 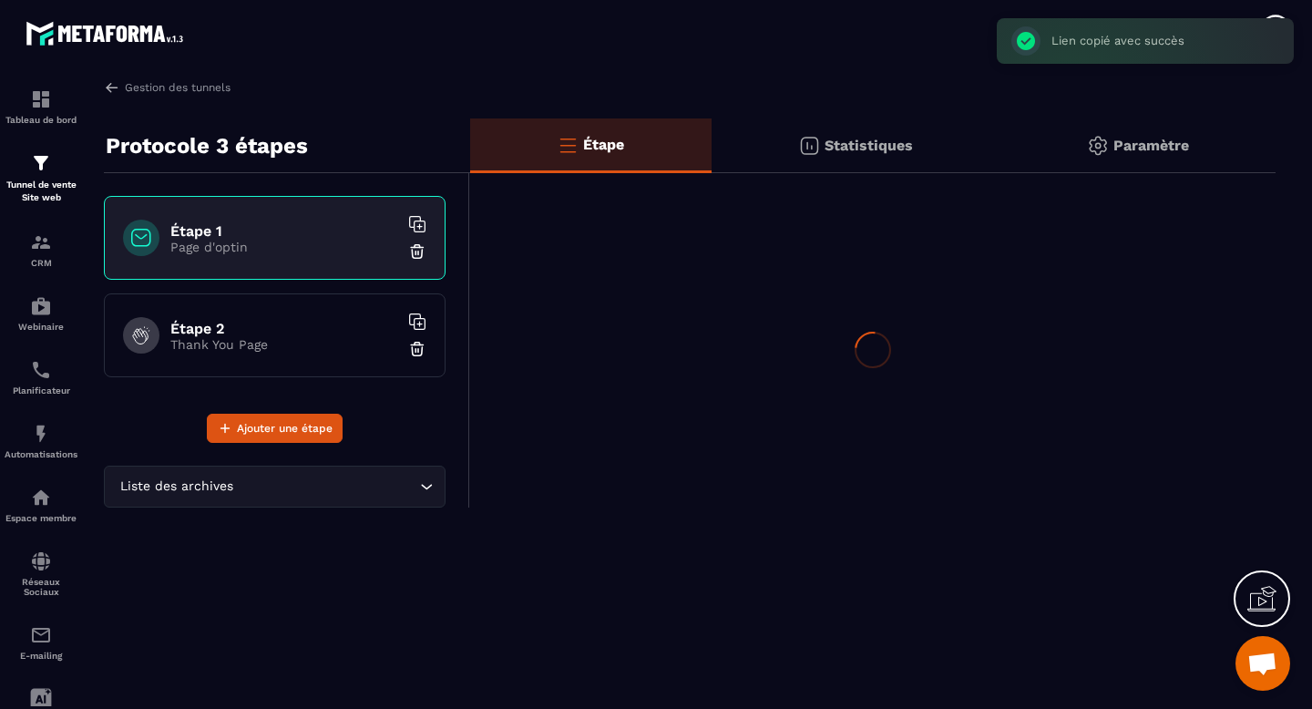 I want to click on img: logo, so click(x=108, y=33).